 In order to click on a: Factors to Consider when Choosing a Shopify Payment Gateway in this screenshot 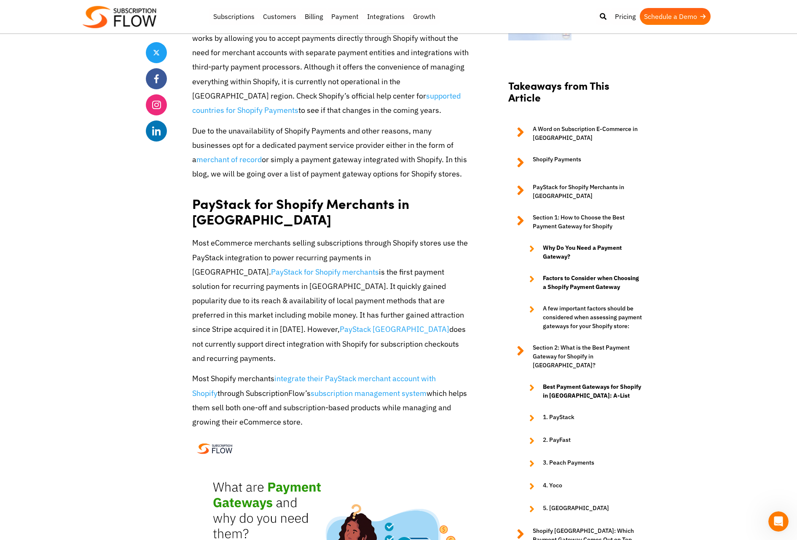, I will do `click(582, 283)`.